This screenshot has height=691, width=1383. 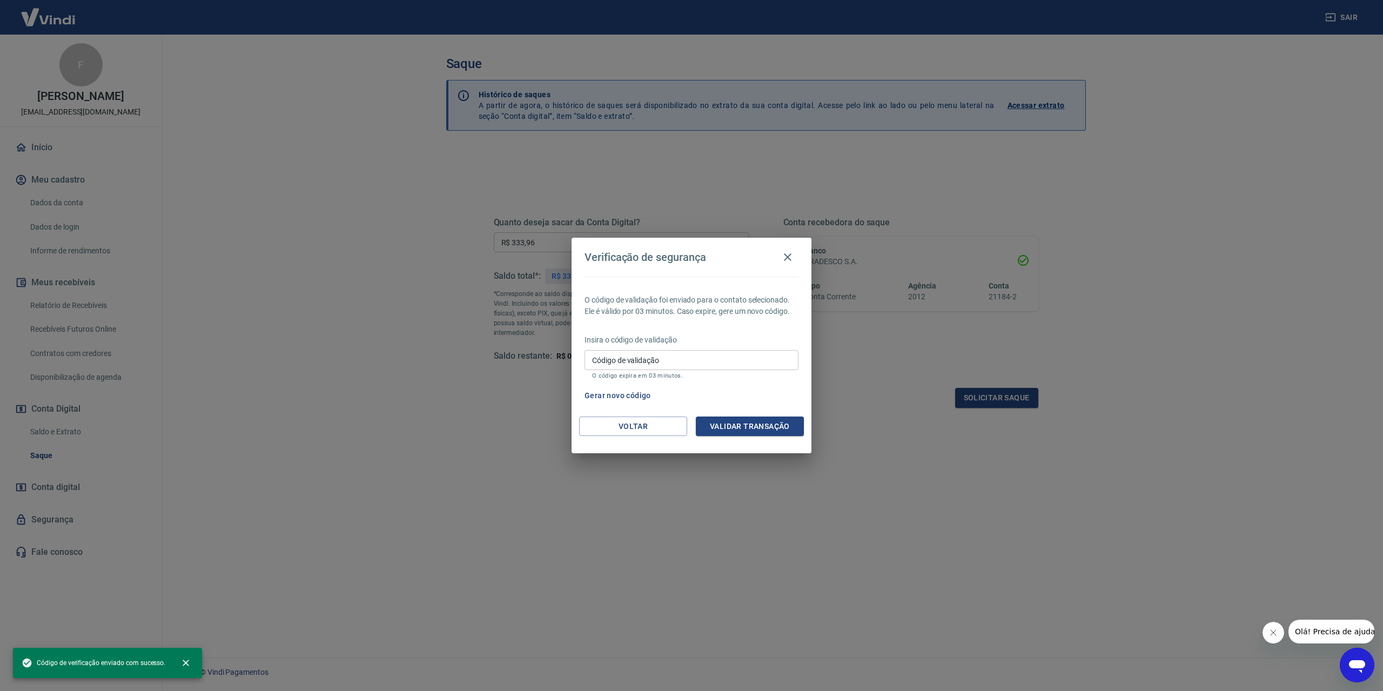 What do you see at coordinates (93, 663) in the screenshot?
I see `span: Código de verificação enviado com sucesso.` at bounding box center [93, 663].